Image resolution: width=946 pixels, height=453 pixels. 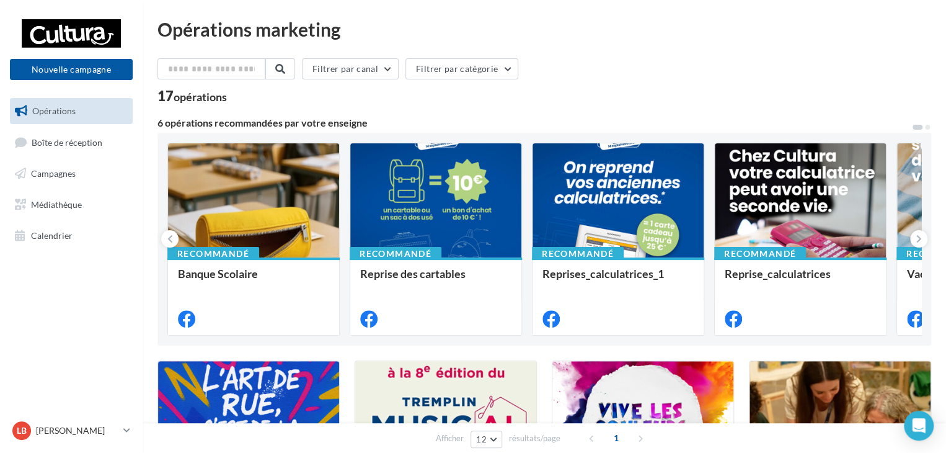 What do you see at coordinates (51, 234) in the screenshot?
I see `span: Calendrier` at bounding box center [51, 234].